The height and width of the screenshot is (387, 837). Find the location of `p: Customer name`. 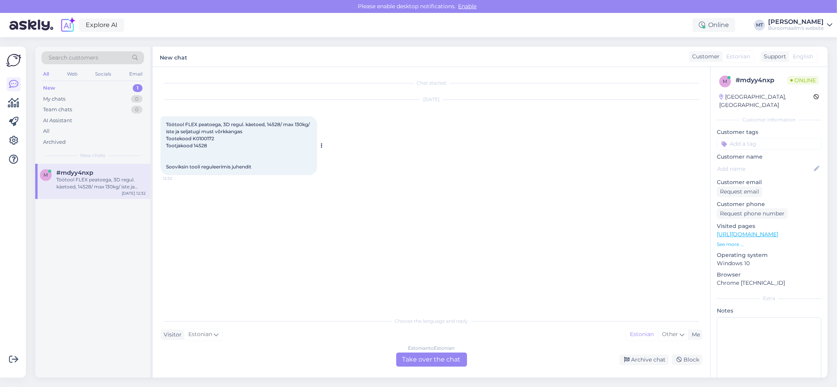

p: Customer name is located at coordinates (769, 157).